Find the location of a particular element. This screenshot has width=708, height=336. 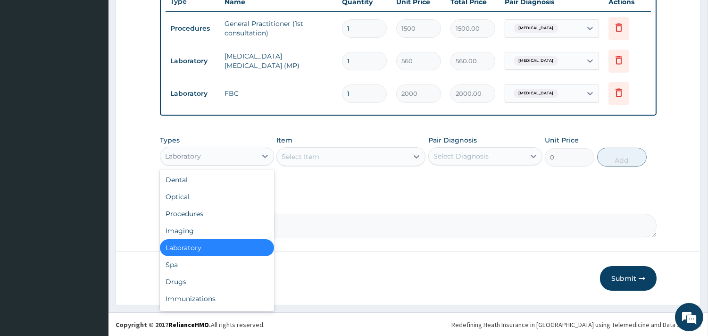

td: FBC is located at coordinates (278, 93).